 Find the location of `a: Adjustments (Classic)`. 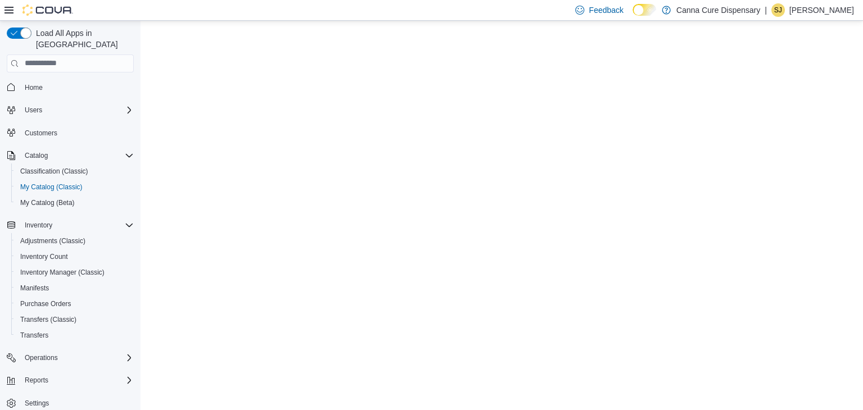

a: Adjustments (Classic) is located at coordinates (53, 241).